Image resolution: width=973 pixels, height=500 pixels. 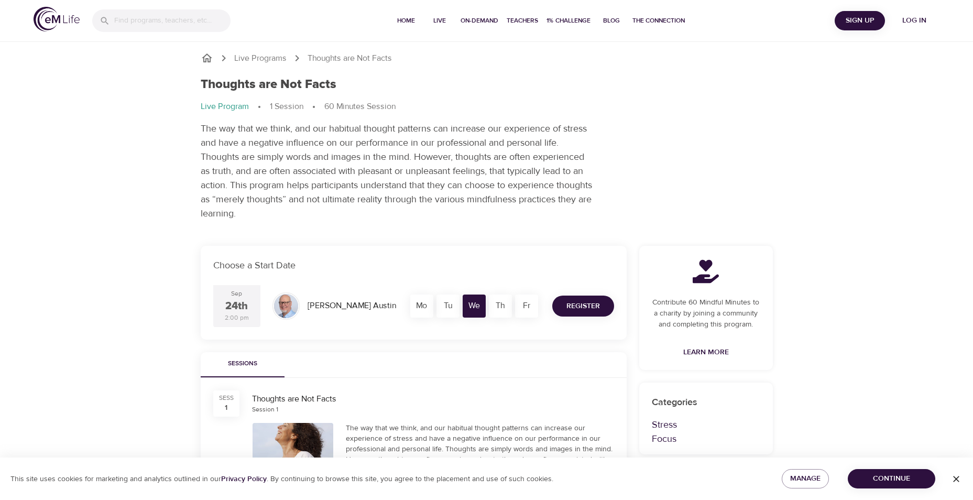 What do you see at coordinates (474, 306) in the screenshot?
I see `div: We` at bounding box center [474, 306].